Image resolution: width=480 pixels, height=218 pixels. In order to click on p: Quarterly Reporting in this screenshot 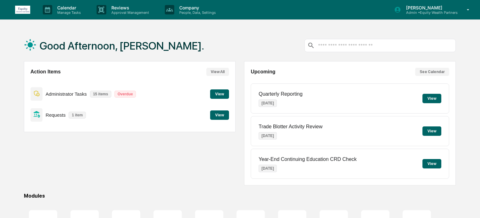, I will do `click(280, 94)`.